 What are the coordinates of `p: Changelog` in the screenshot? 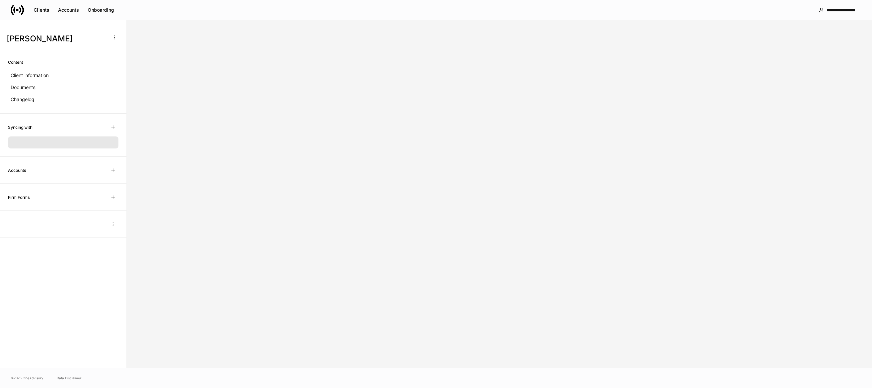 It's located at (22, 99).